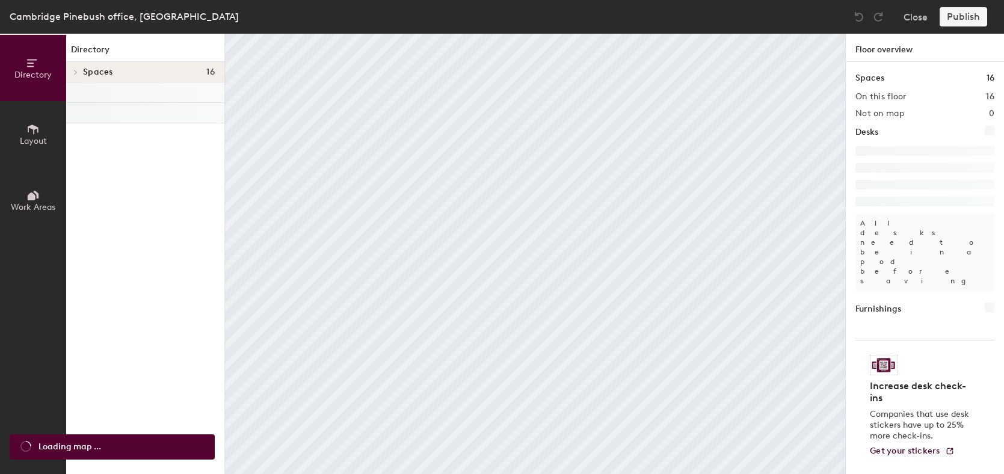 This screenshot has height=474, width=1004. I want to click on img: Sticker logo, so click(884, 365).